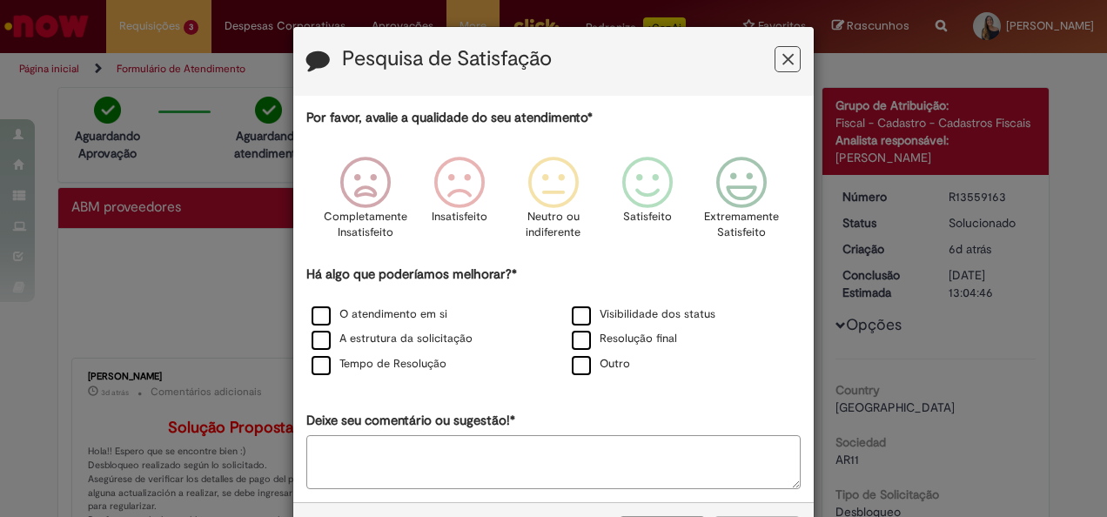 The image size is (1107, 517). I want to click on div: Neutro ou indiferente, so click(554, 203).